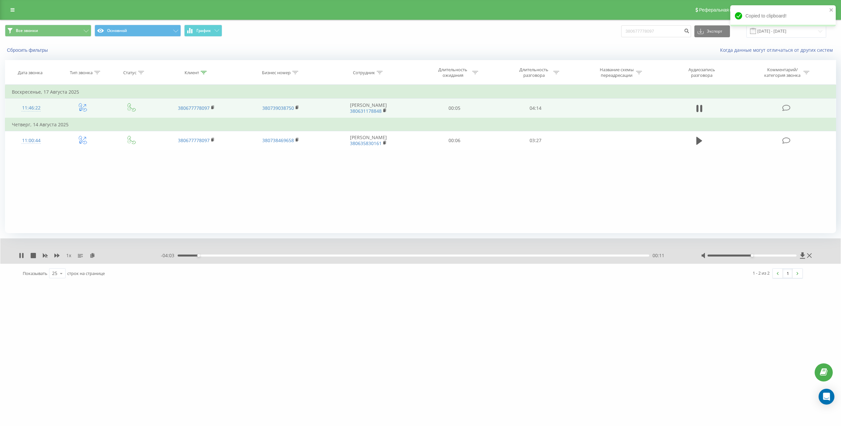 This screenshot has width=841, height=426. I want to click on td: 00:05, so click(454, 108).